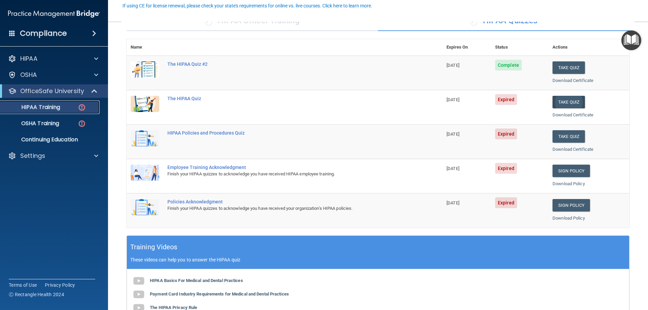 Image resolution: width=648 pixels, height=310 pixels. What do you see at coordinates (32, 123) in the screenshot?
I see `p: OSHA Training` at bounding box center [32, 123].